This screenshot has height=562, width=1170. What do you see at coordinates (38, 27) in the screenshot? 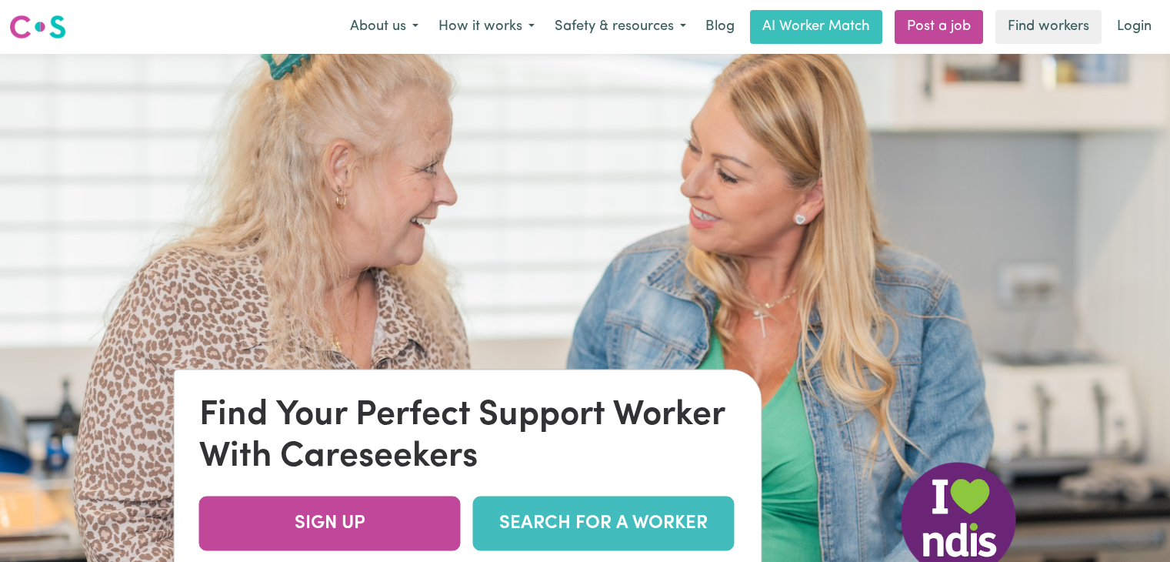
I see `a: Careseekers logo` at bounding box center [38, 27].